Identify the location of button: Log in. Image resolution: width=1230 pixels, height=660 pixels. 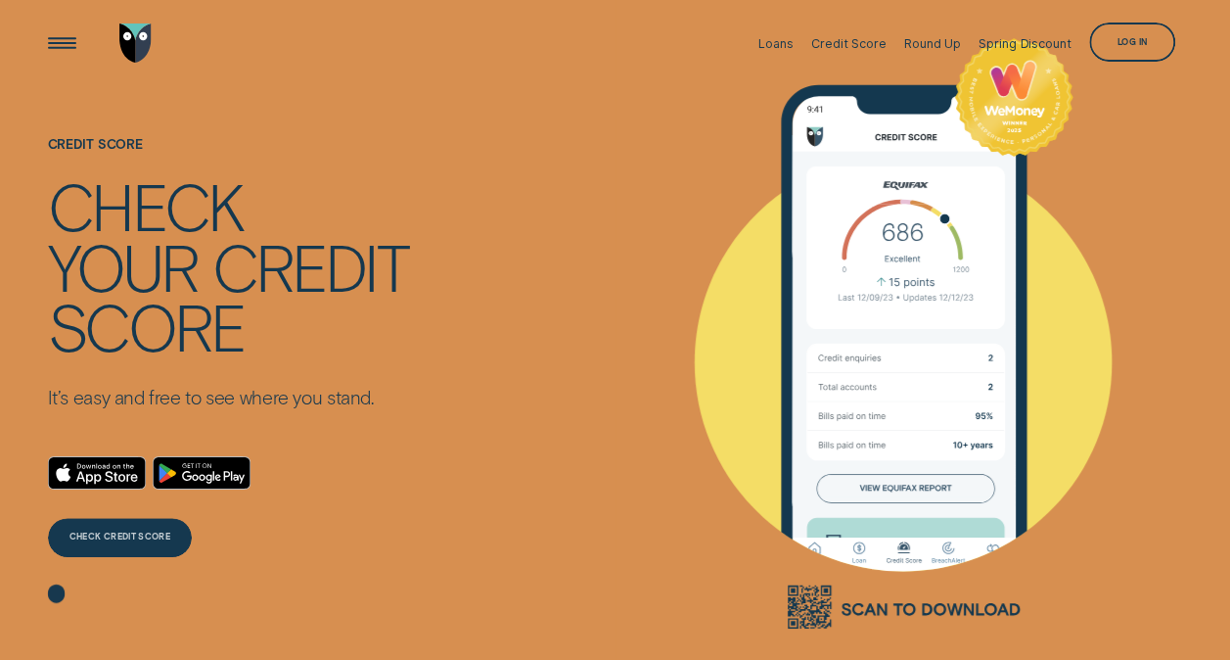
(1132, 42).